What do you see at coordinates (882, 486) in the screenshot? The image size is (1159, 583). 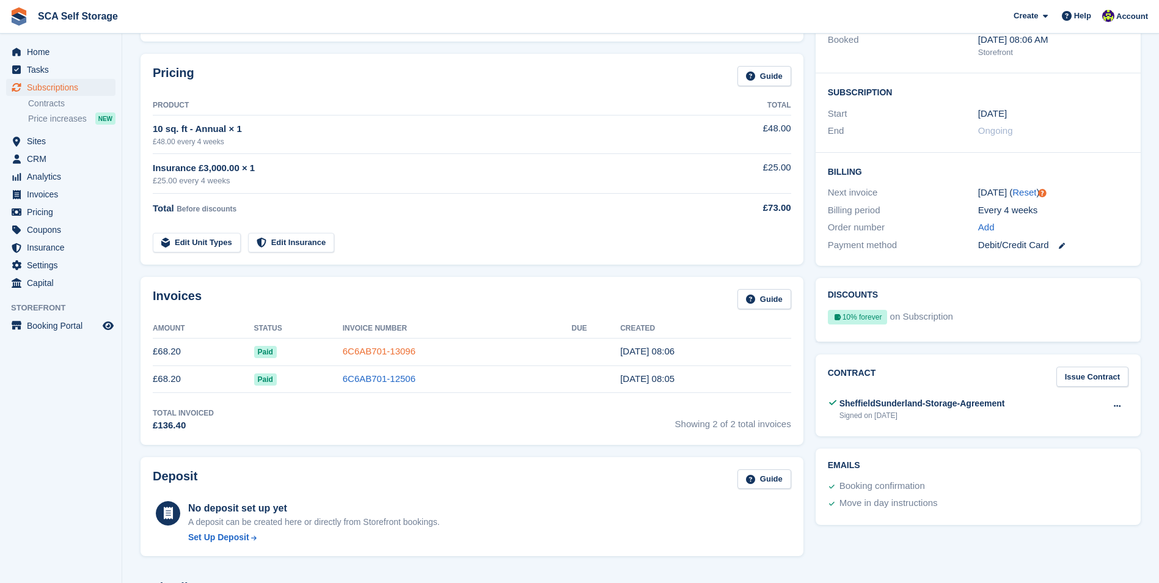 I see `div: Booking confirmation` at bounding box center [882, 486].